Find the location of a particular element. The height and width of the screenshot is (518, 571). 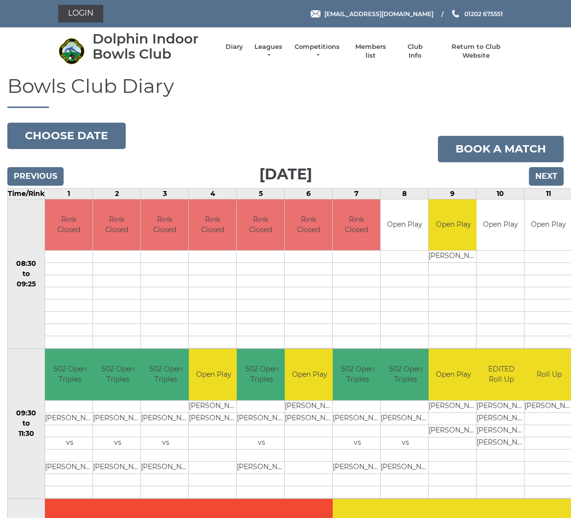

a: Leagues is located at coordinates (268, 51).